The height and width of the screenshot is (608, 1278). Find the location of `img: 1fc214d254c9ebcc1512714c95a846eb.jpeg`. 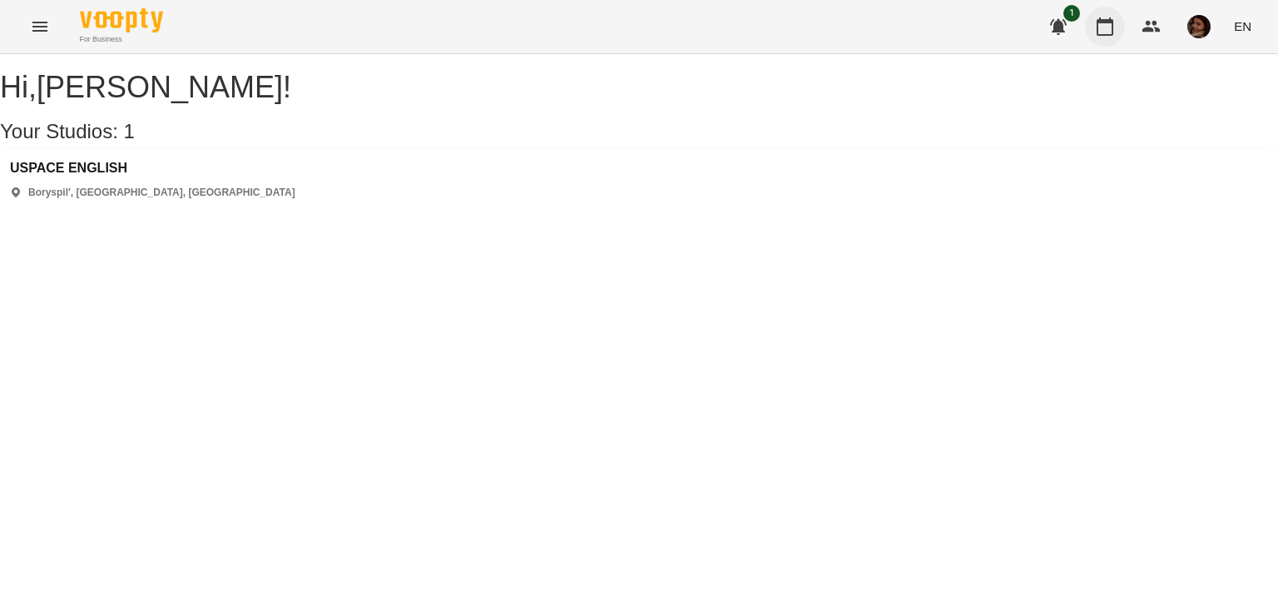

img: 1fc214d254c9ebcc1512714c95a846eb.jpeg is located at coordinates (1199, 27).